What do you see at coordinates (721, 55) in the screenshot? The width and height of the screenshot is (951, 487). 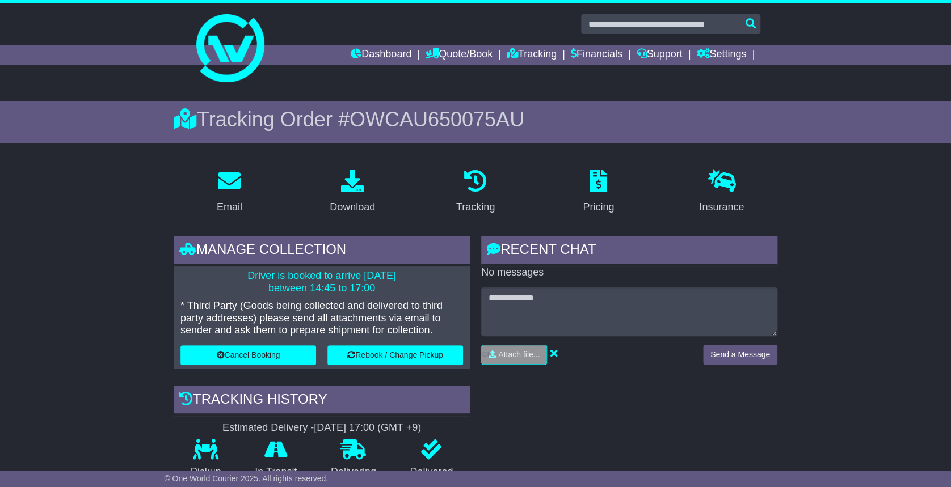 I see `a: Settings` at bounding box center [721, 55].